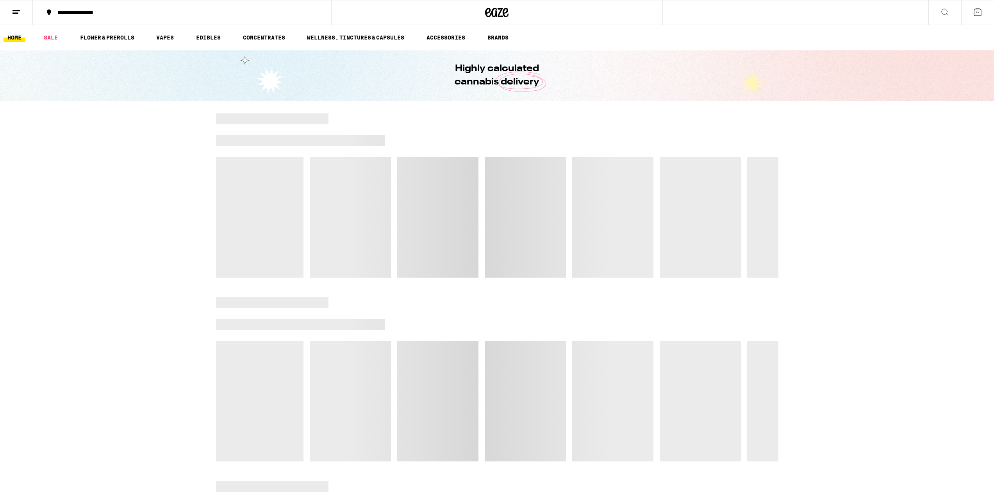  What do you see at coordinates (51, 38) in the screenshot?
I see `a: SALE` at bounding box center [51, 38].